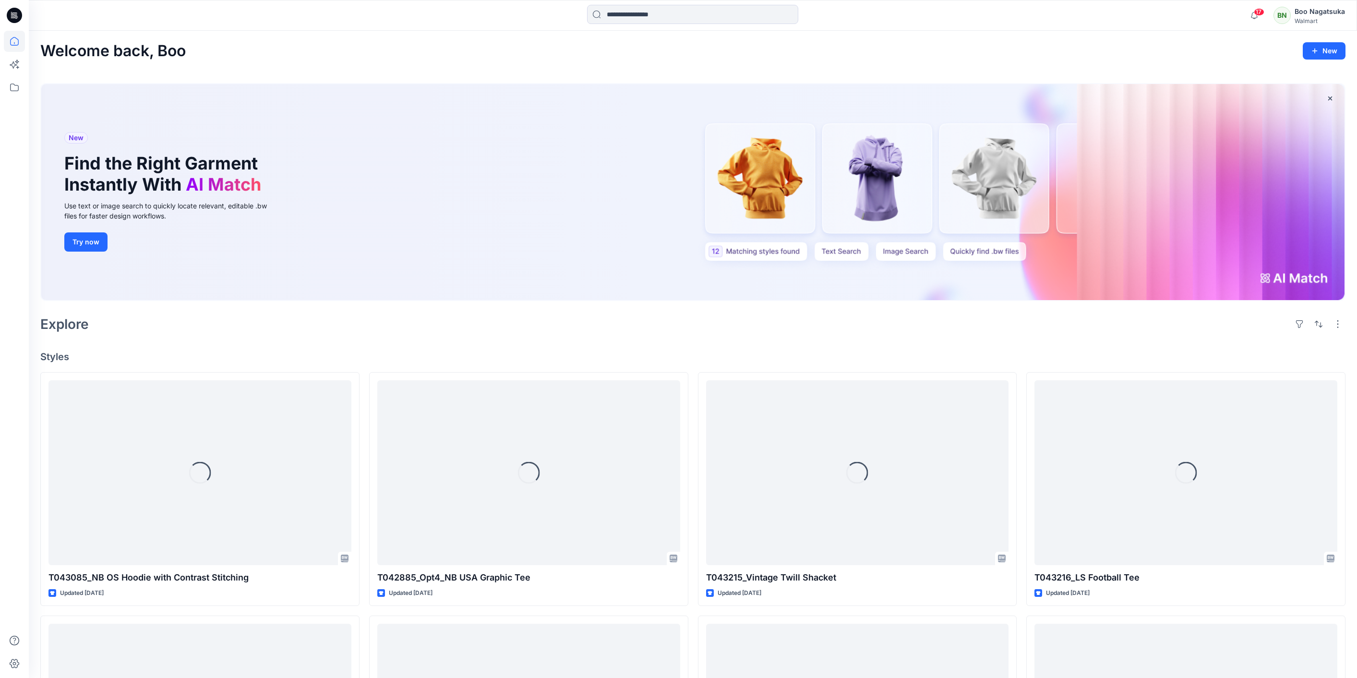 This screenshot has width=1357, height=678. Describe the element at coordinates (223, 184) in the screenshot. I see `span: AI Match` at that location.